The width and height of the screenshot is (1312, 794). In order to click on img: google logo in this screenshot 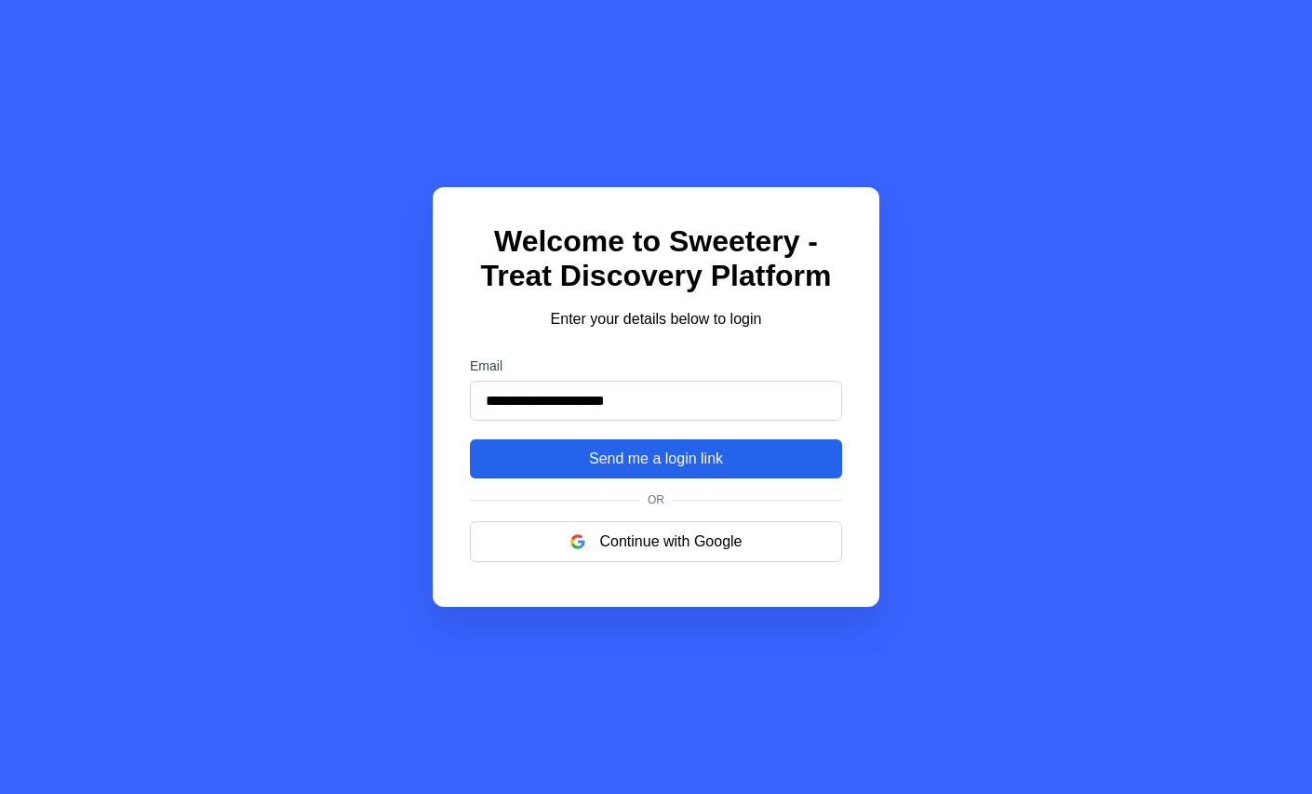, I will do `click(578, 541)`.